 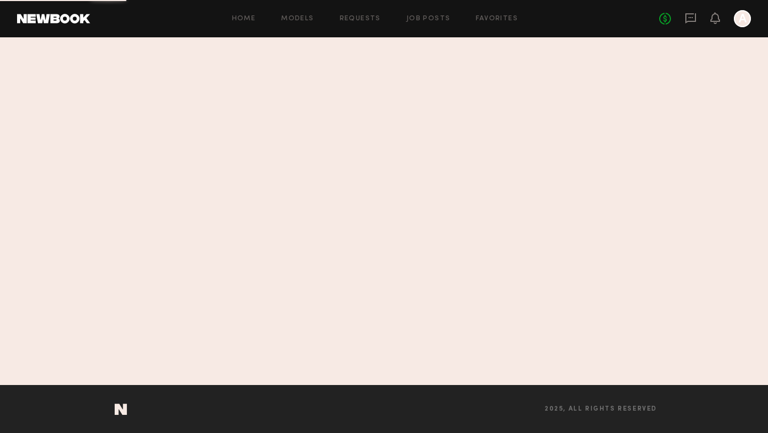 What do you see at coordinates (360, 19) in the screenshot?
I see `a: Requests` at bounding box center [360, 19].